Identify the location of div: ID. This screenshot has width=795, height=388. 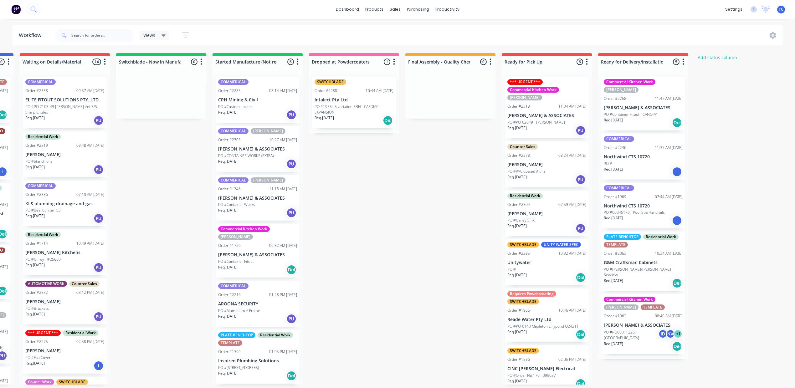
(663, 334).